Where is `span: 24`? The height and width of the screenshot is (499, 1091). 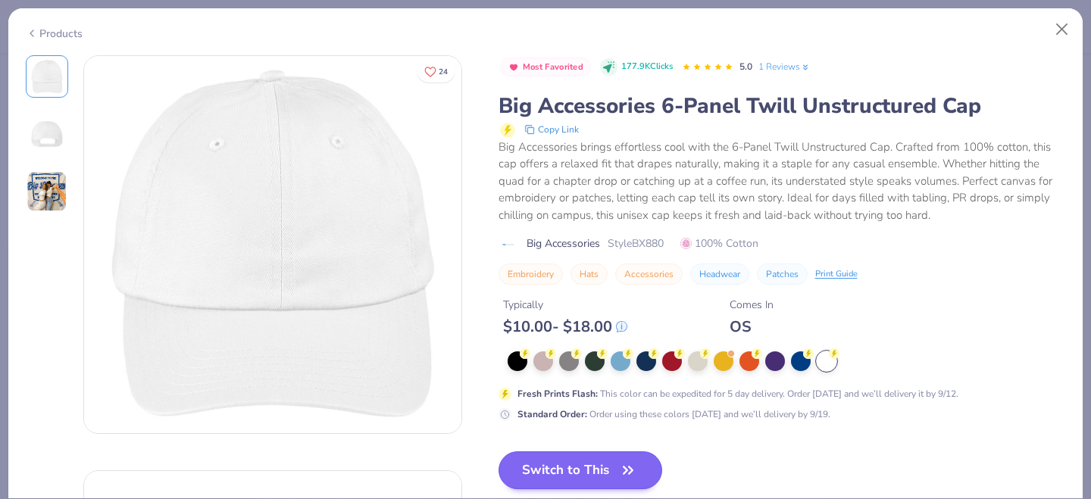 span: 24 is located at coordinates (443, 72).